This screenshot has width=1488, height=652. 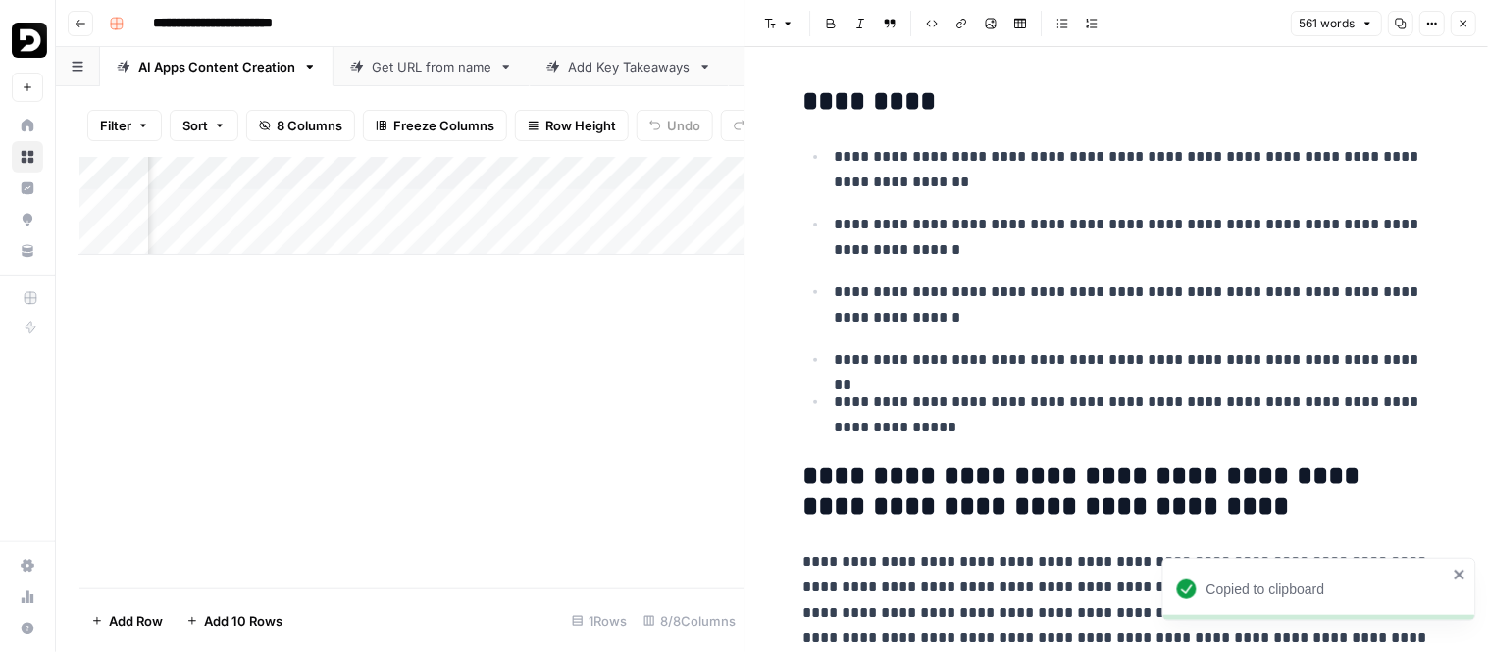 What do you see at coordinates (1327, 24) in the screenshot?
I see `span: 561 words` at bounding box center [1327, 24].